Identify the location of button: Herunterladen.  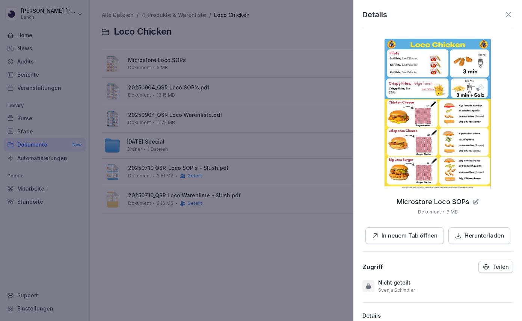
(480, 236).